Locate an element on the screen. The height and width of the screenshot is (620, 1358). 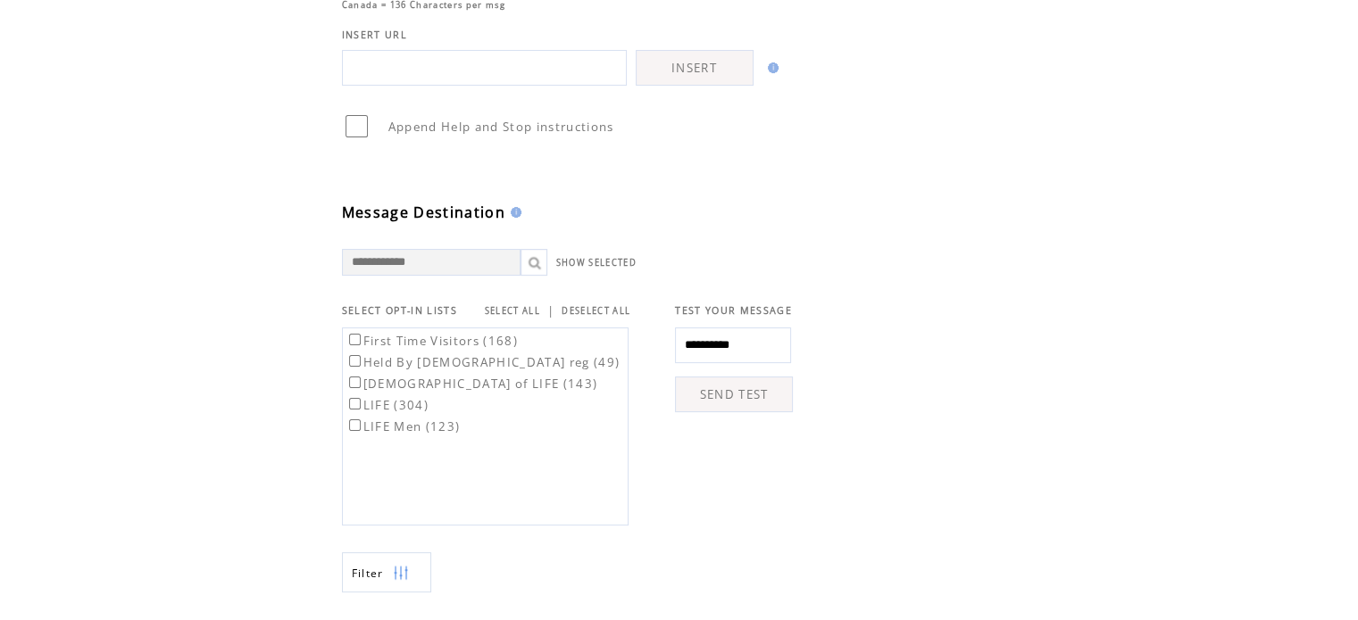
span: INSERT URL is located at coordinates (374, 35).